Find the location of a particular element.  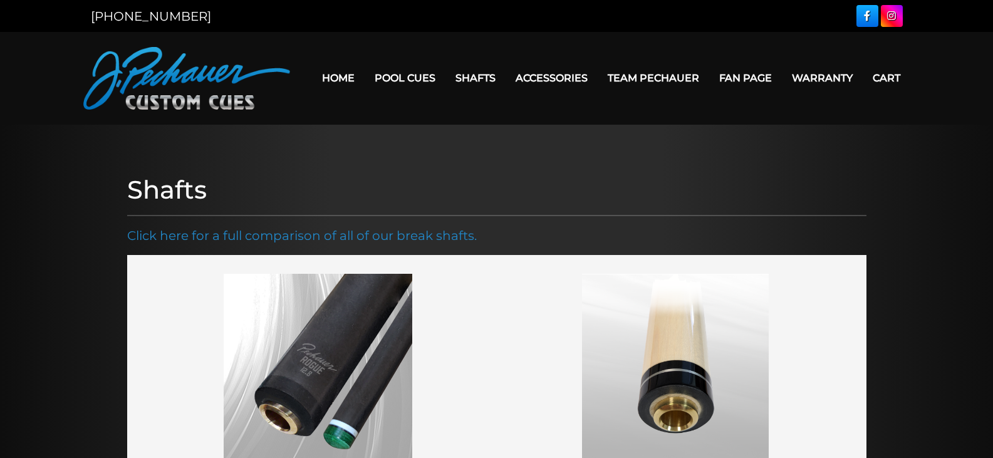

h1: Shafts is located at coordinates (497, 190).